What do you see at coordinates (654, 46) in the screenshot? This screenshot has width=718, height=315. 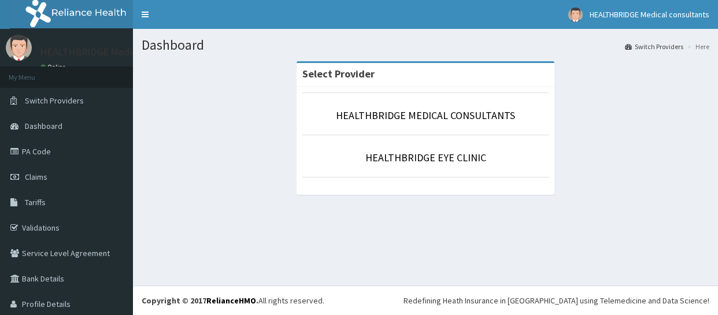 I see `a: Switch Providers` at bounding box center [654, 46].